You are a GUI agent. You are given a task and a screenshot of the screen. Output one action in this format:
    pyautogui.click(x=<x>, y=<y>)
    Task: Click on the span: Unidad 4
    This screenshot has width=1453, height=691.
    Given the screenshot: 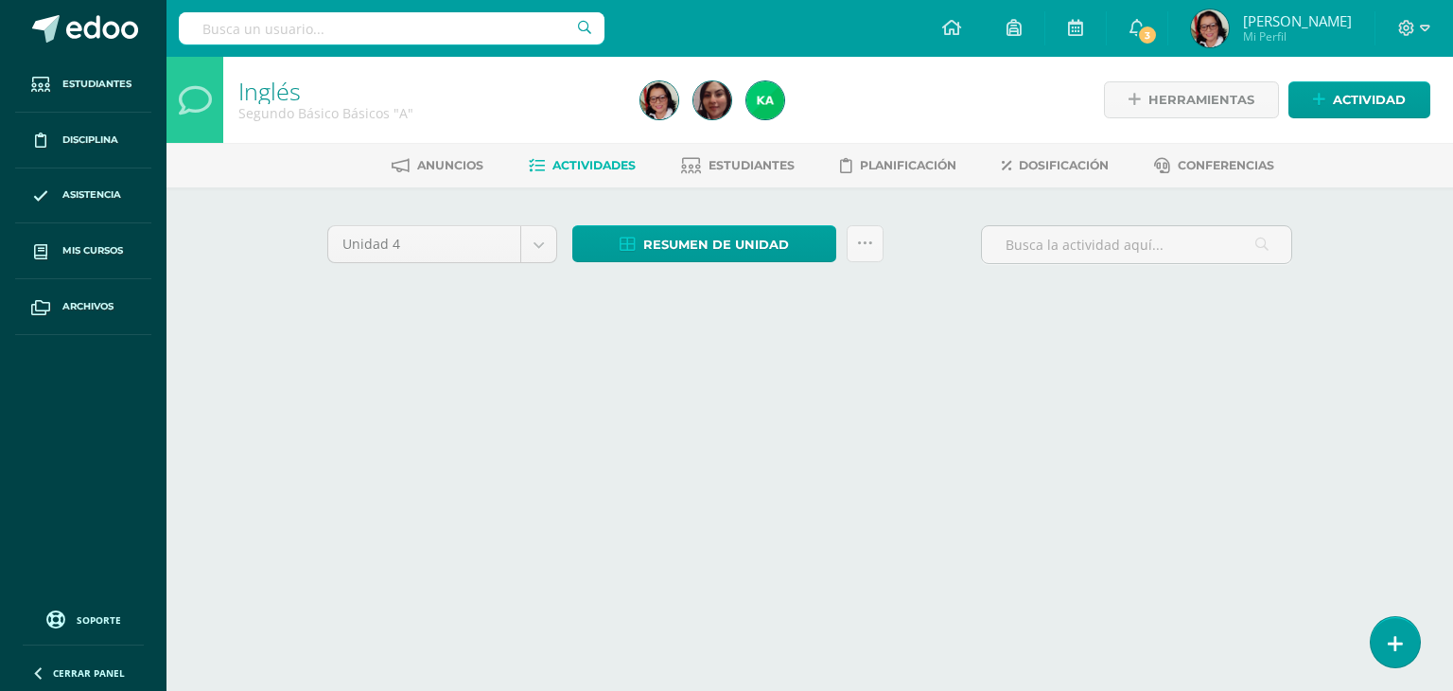 What is the action you would take?
    pyautogui.click(x=424, y=244)
    